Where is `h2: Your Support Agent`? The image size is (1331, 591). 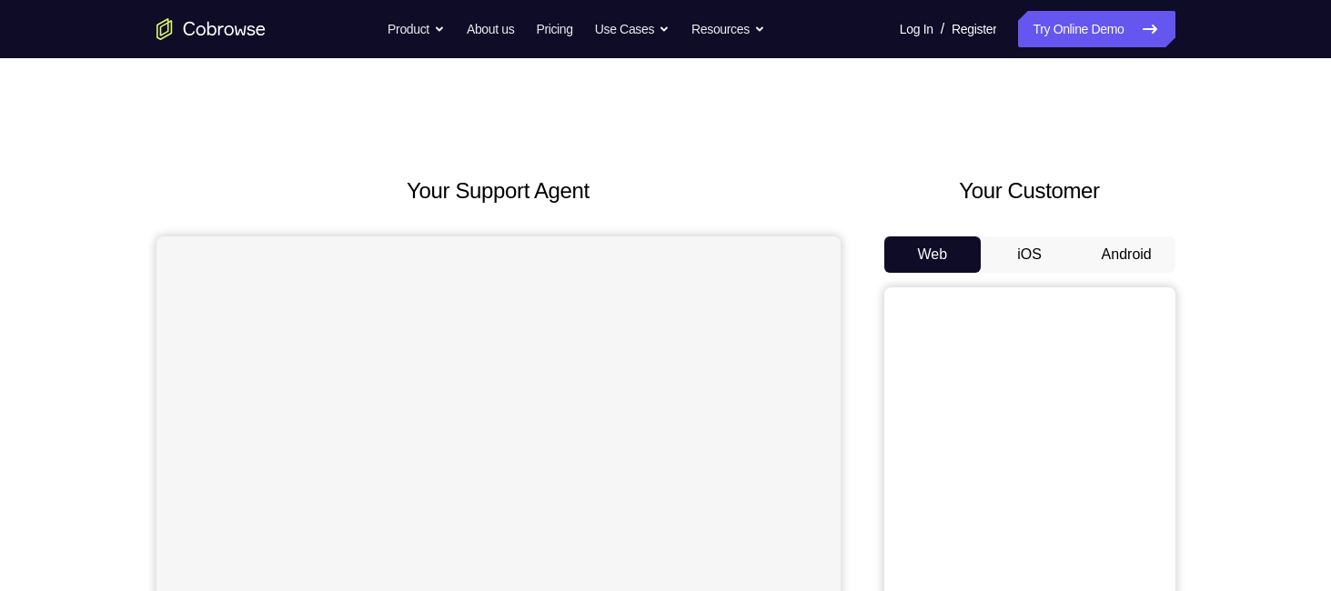 h2: Your Support Agent is located at coordinates (499, 191).